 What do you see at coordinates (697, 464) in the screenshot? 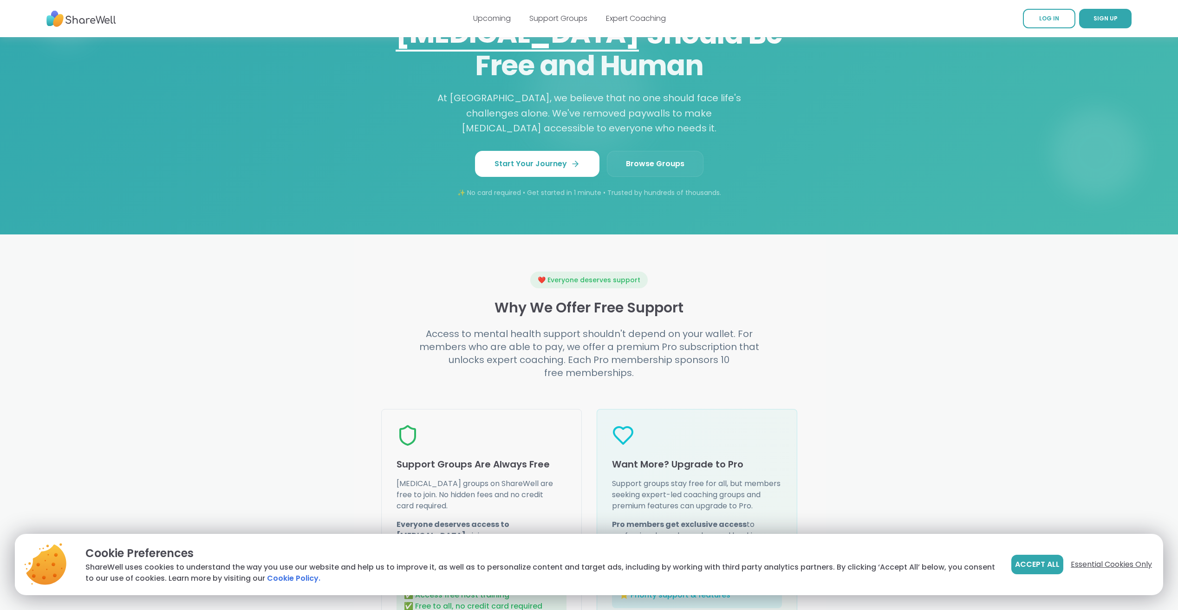
I see `h4: Want More? Upgrade to Pro` at bounding box center [697, 464].